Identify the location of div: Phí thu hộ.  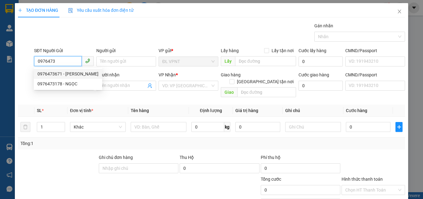
(300, 158).